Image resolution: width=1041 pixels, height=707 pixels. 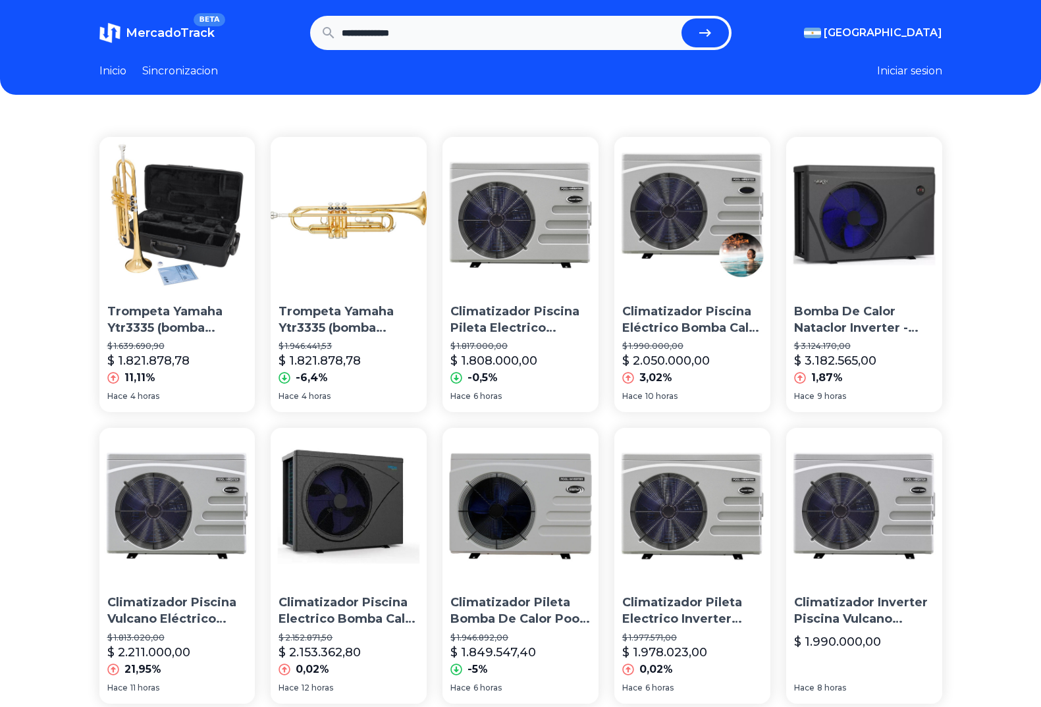 I want to click on img: Argentina, so click(x=813, y=33).